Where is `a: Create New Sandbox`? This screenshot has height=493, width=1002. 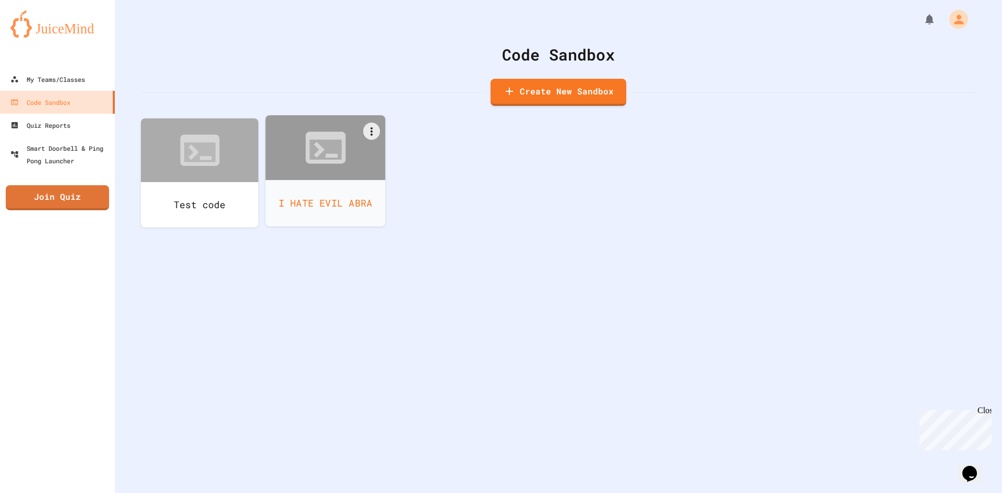 a: Create New Sandbox is located at coordinates (558, 92).